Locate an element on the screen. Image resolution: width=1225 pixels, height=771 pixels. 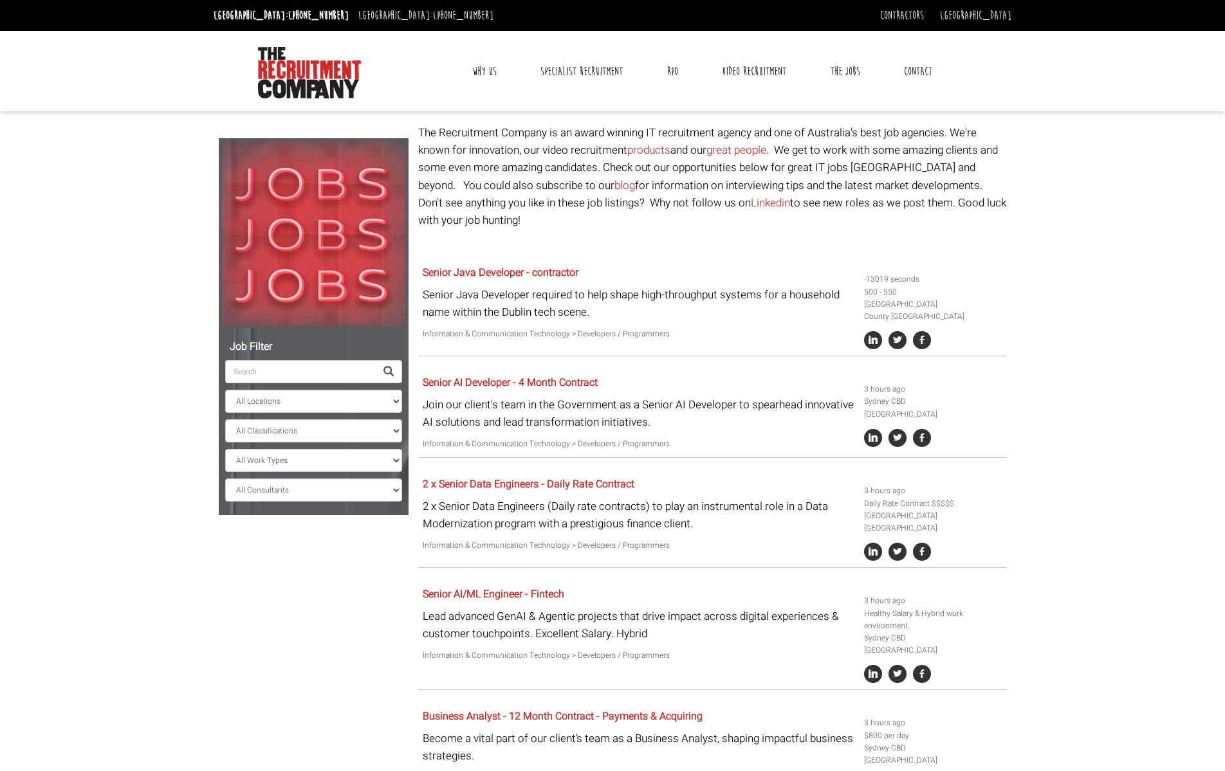
li: Daily Rate Contract $$$$$ is located at coordinates (933, 504).